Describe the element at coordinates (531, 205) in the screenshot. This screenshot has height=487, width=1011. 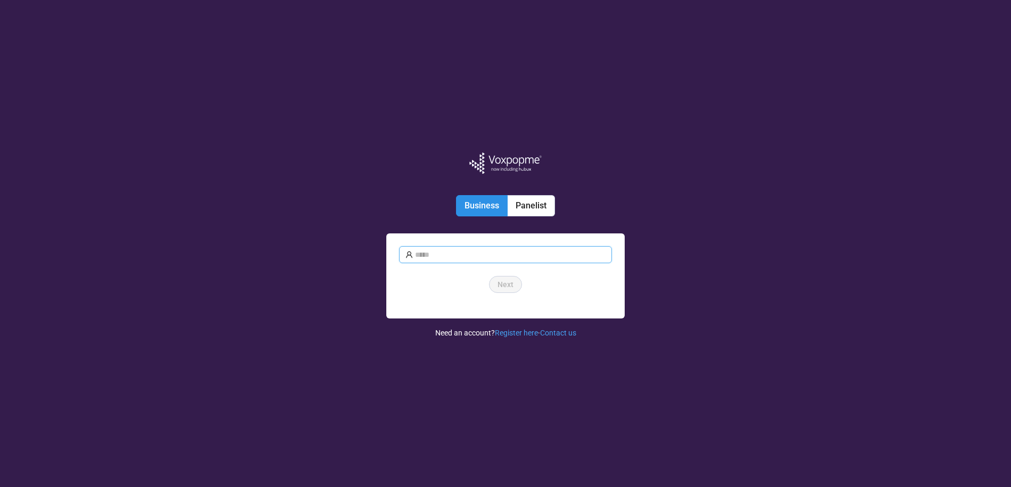
I see `span: Panelist` at that location.